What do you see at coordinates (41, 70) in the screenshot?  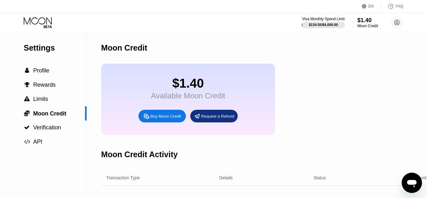 I see `span: Profile` at bounding box center [41, 70].